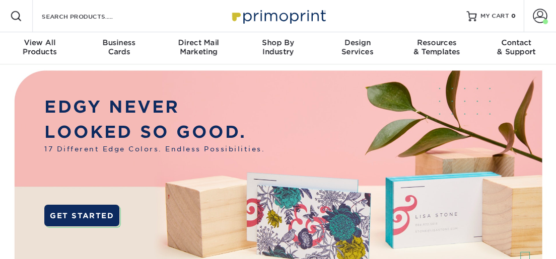 This screenshot has width=556, height=259. I want to click on div: Cards, so click(119, 47).